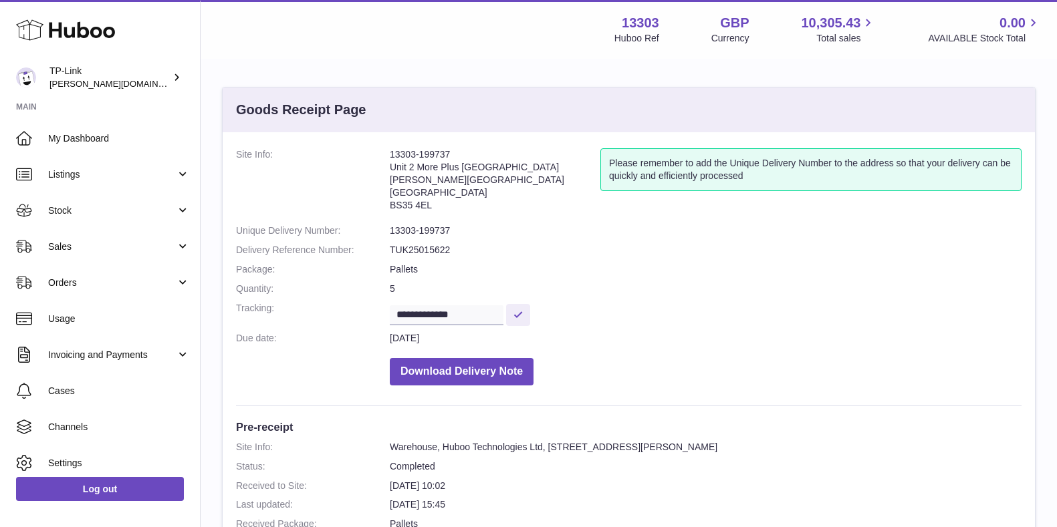  I want to click on dt: Last updated:, so click(313, 505).